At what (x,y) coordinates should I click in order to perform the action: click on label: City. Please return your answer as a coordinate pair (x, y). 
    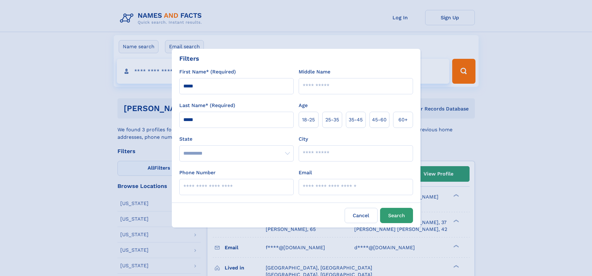
    Looking at the image, I should click on (303, 139).